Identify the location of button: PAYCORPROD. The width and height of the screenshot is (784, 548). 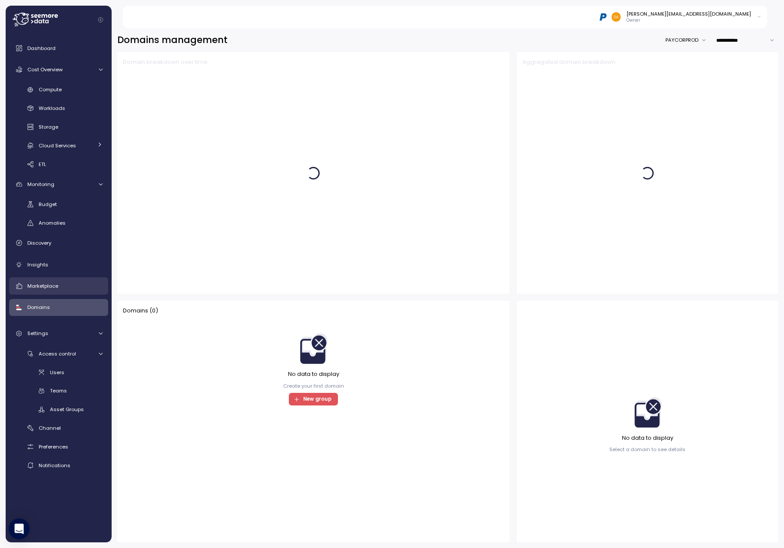
(688, 40).